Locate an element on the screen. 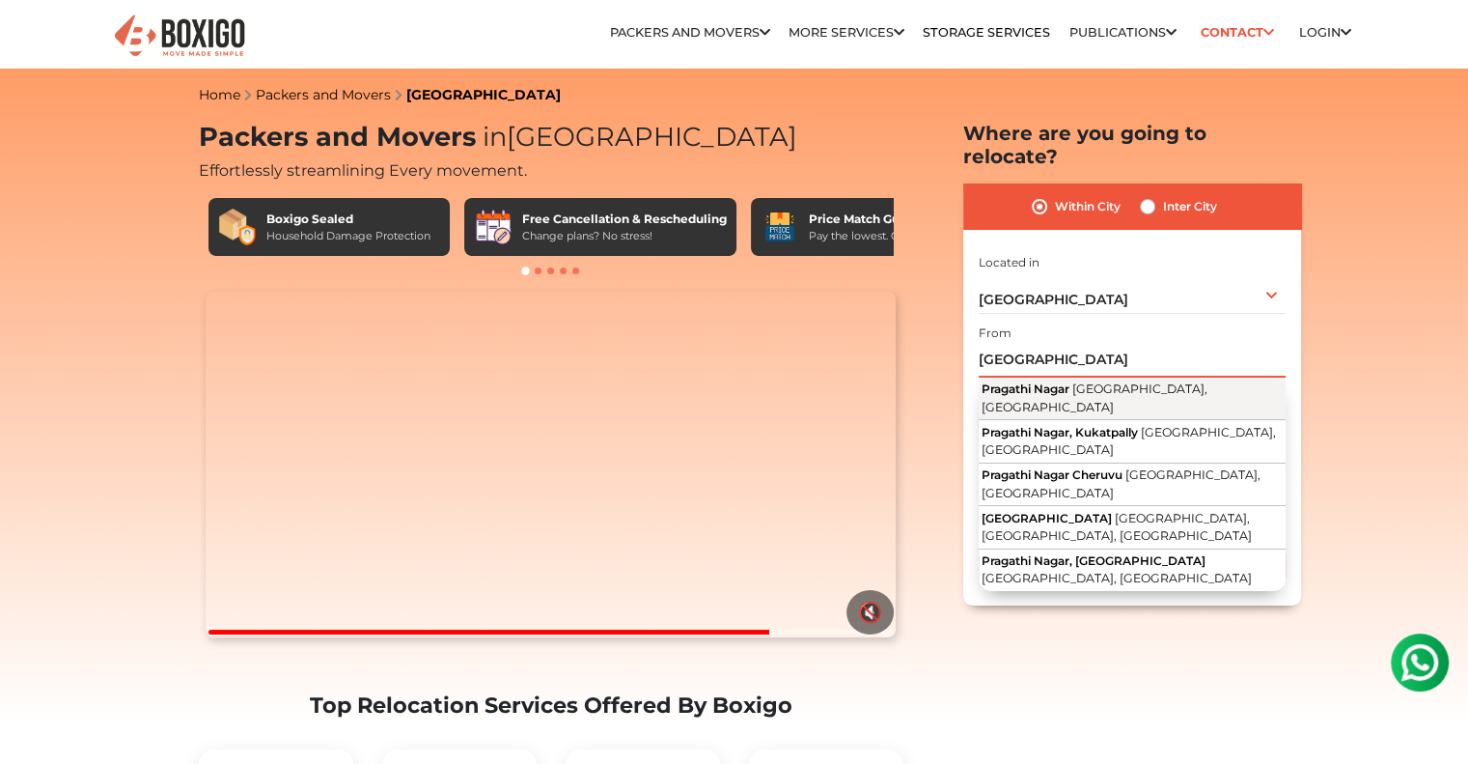  a: Publications is located at coordinates (1123, 32).